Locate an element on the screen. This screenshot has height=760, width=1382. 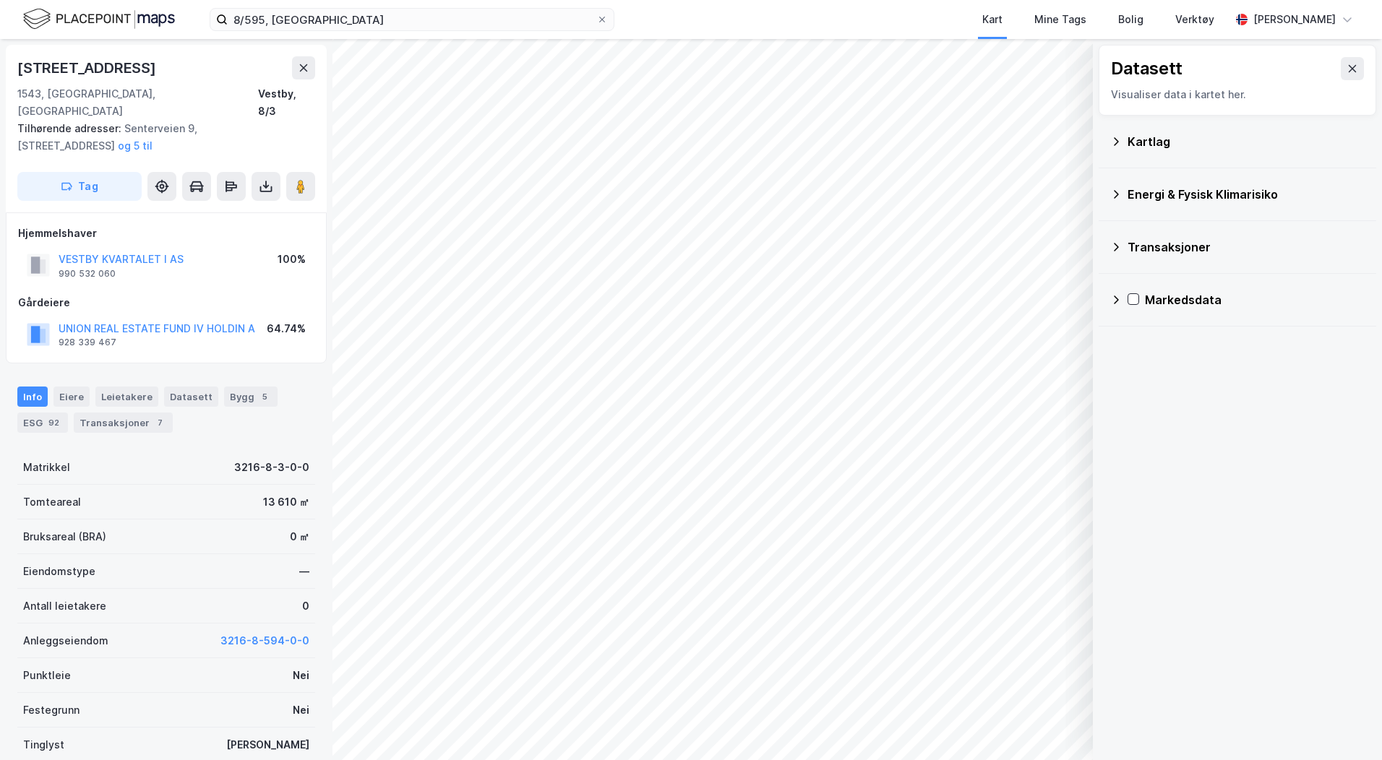
div: Vestby, 8/3 is located at coordinates (286, 103).